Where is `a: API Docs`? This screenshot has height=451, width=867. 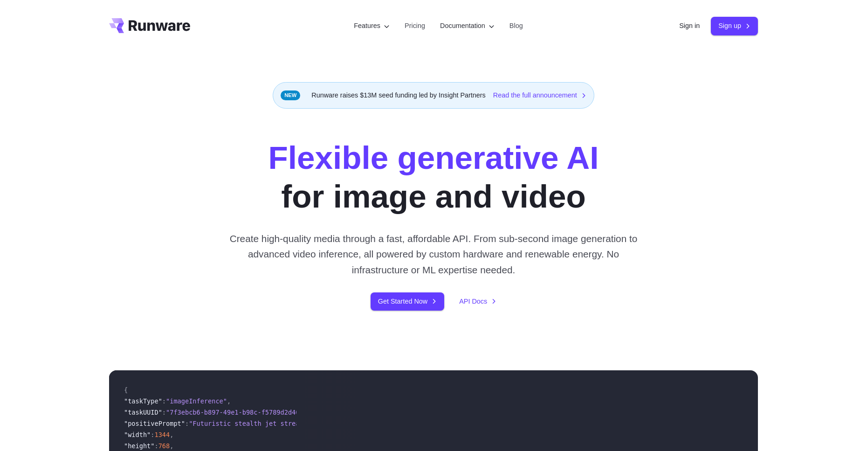
a: API Docs is located at coordinates (478, 301).